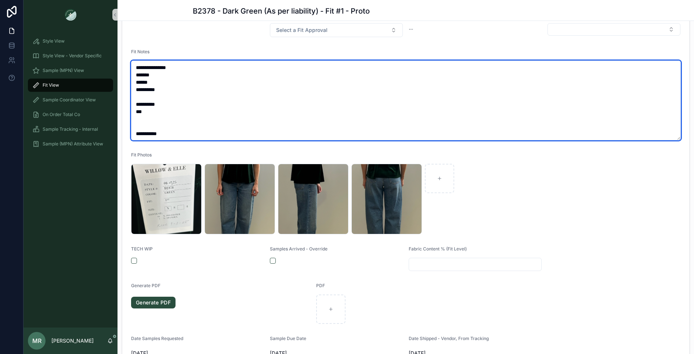  I want to click on span: Fit Notes, so click(140, 51).